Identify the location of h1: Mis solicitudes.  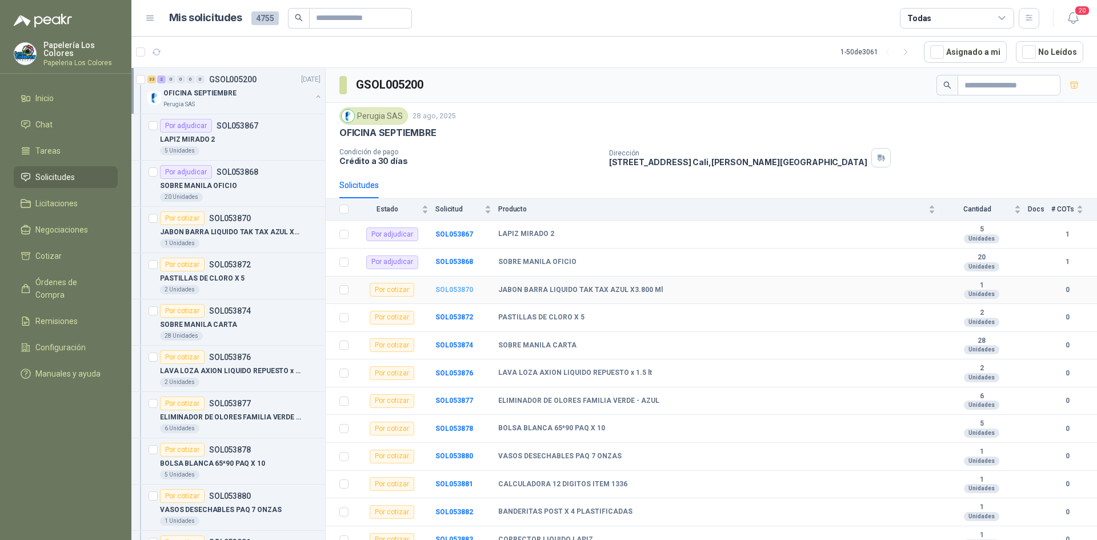
(206, 18).